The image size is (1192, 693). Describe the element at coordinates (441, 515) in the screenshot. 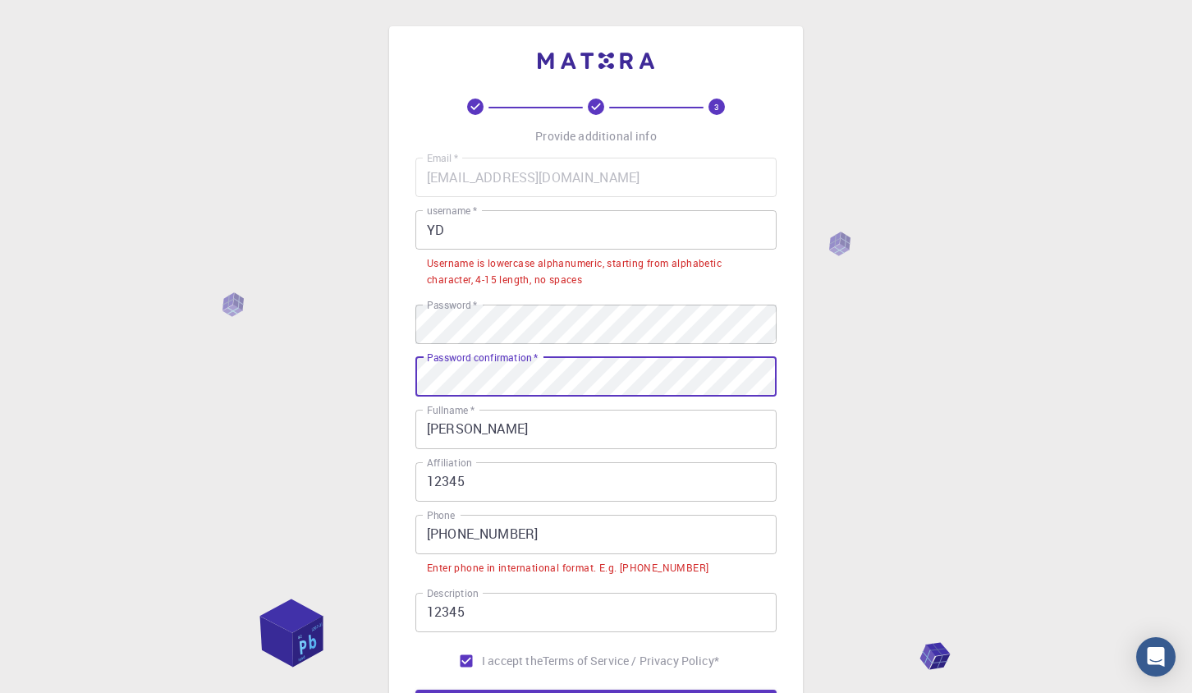

I see `label: Phone` at that location.